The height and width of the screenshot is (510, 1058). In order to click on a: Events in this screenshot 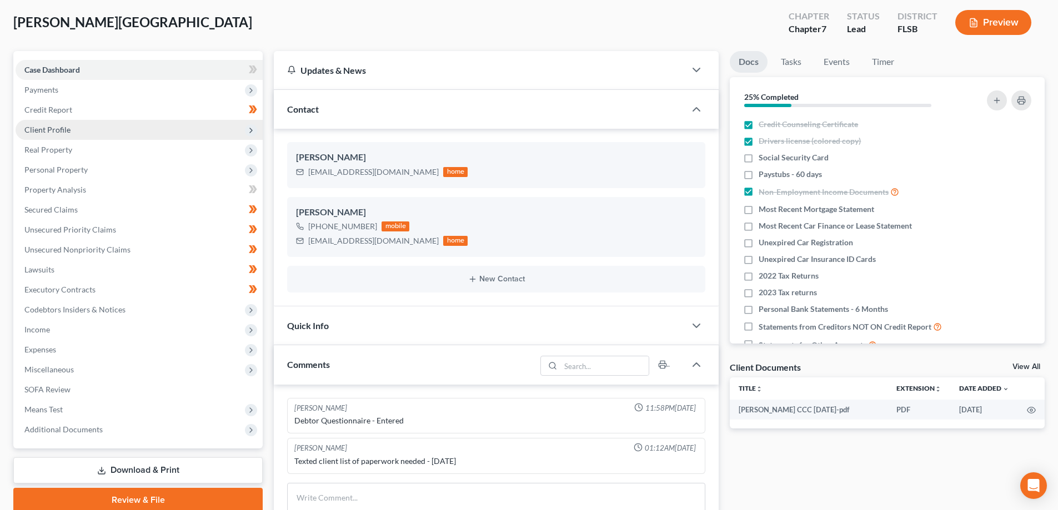, I will do `click(836, 62)`.